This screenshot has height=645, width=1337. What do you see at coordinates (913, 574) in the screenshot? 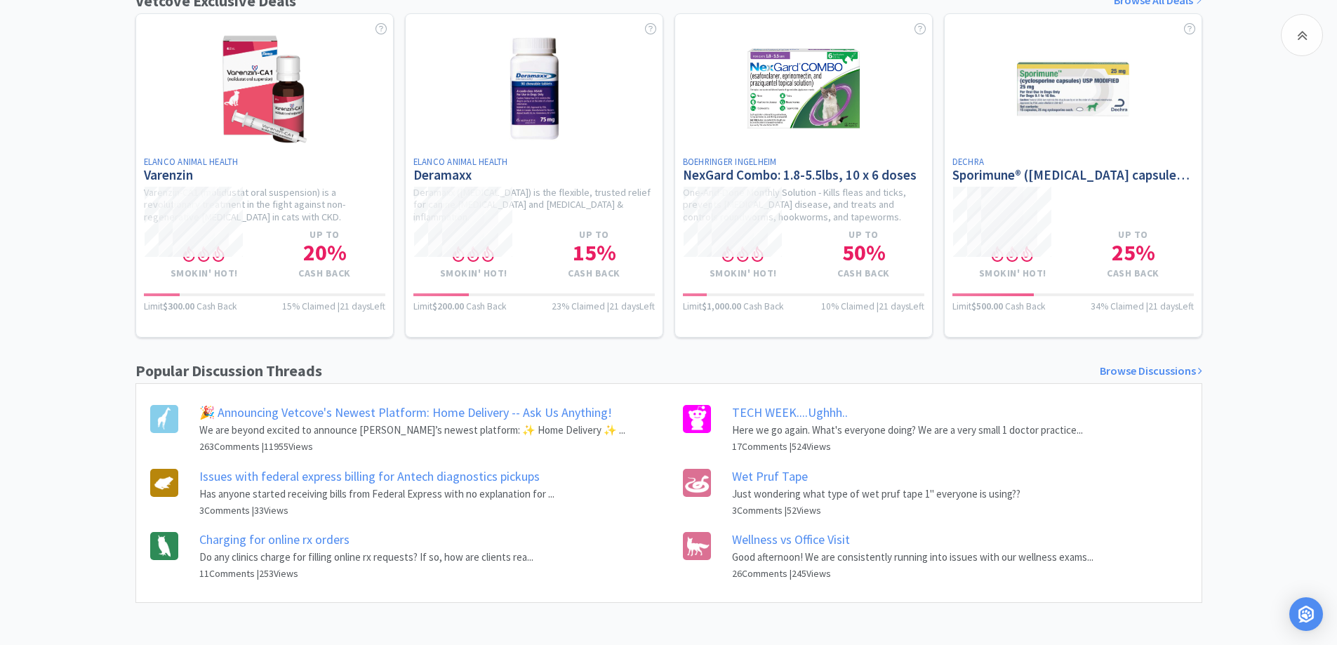
I see `h6: 26 Comments | 245 Views` at bounding box center [913, 574].